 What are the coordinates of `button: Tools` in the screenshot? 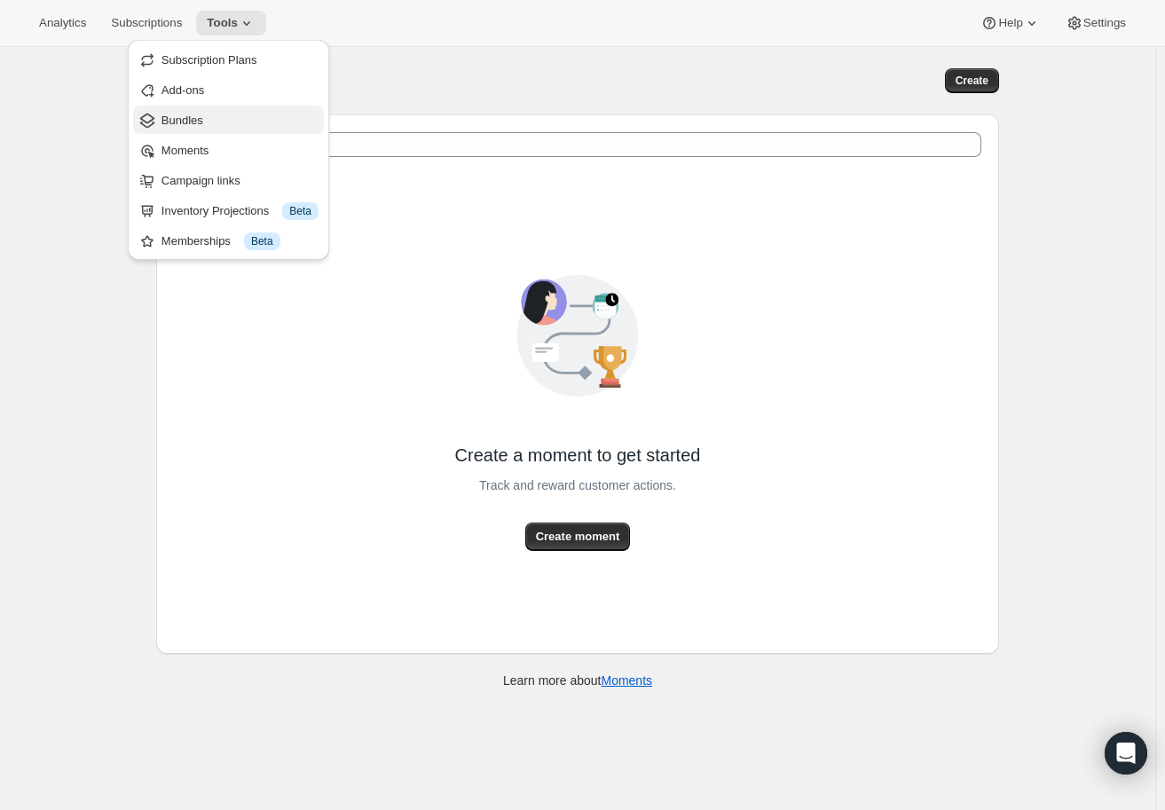 It's located at (231, 23).